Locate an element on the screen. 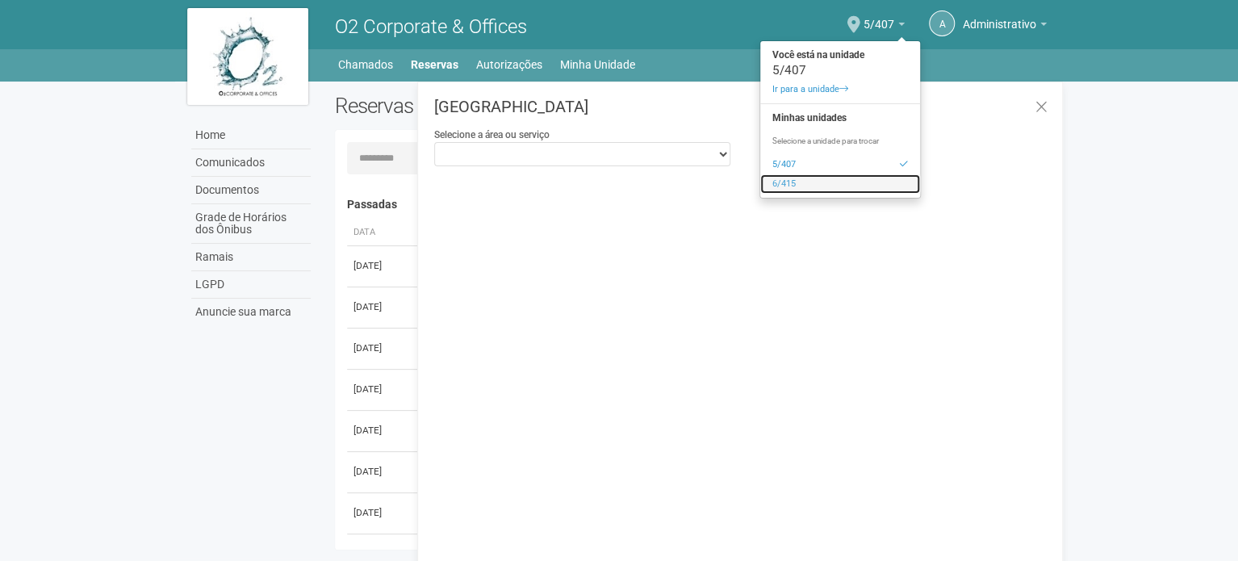  img: logo.jpg is located at coordinates (248, 56).